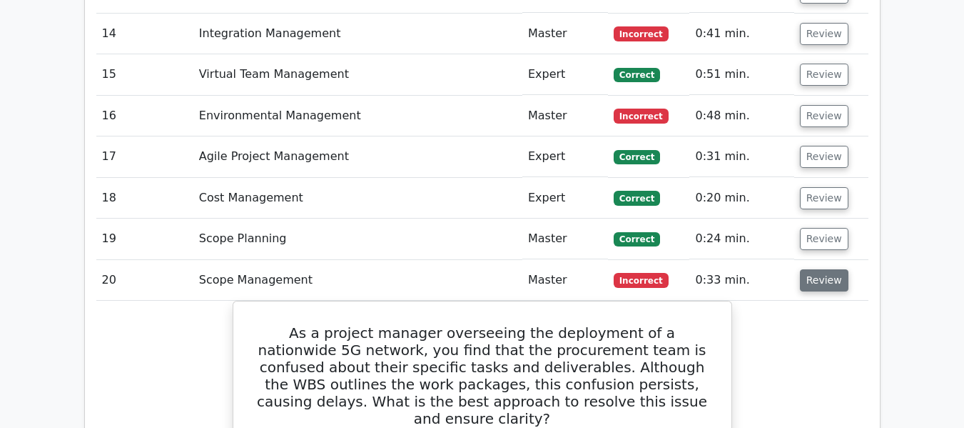  I want to click on td: 15, so click(145, 74).